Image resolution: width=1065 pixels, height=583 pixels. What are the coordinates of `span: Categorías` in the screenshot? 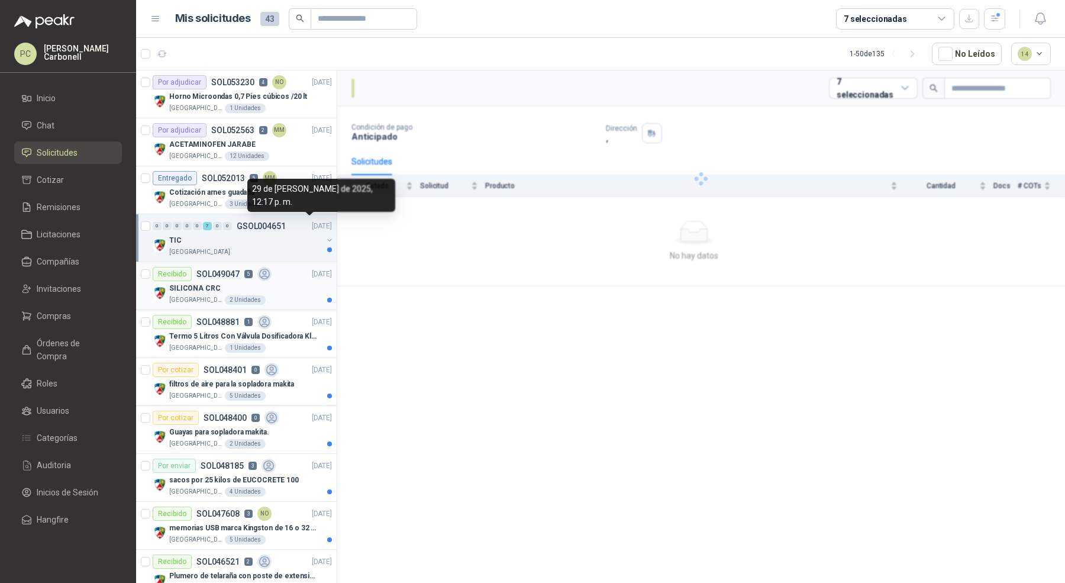 It's located at (57, 438).